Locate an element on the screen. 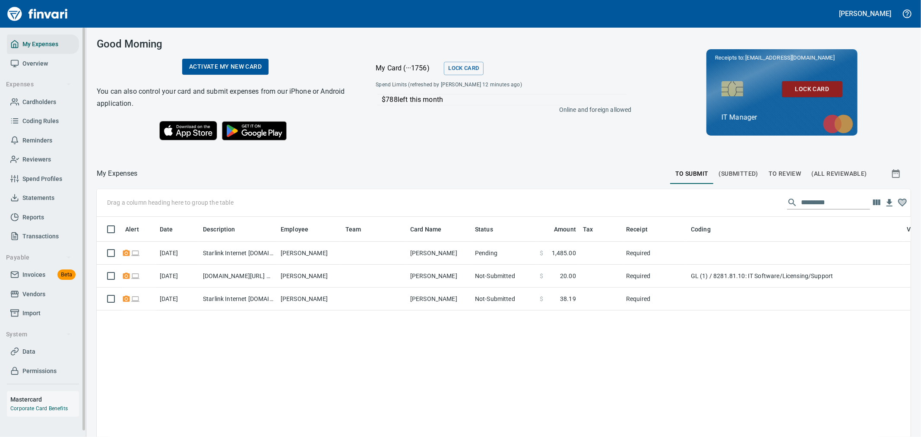 Image resolution: width=921 pixels, height=437 pixels. a: Reminders is located at coordinates (43, 140).